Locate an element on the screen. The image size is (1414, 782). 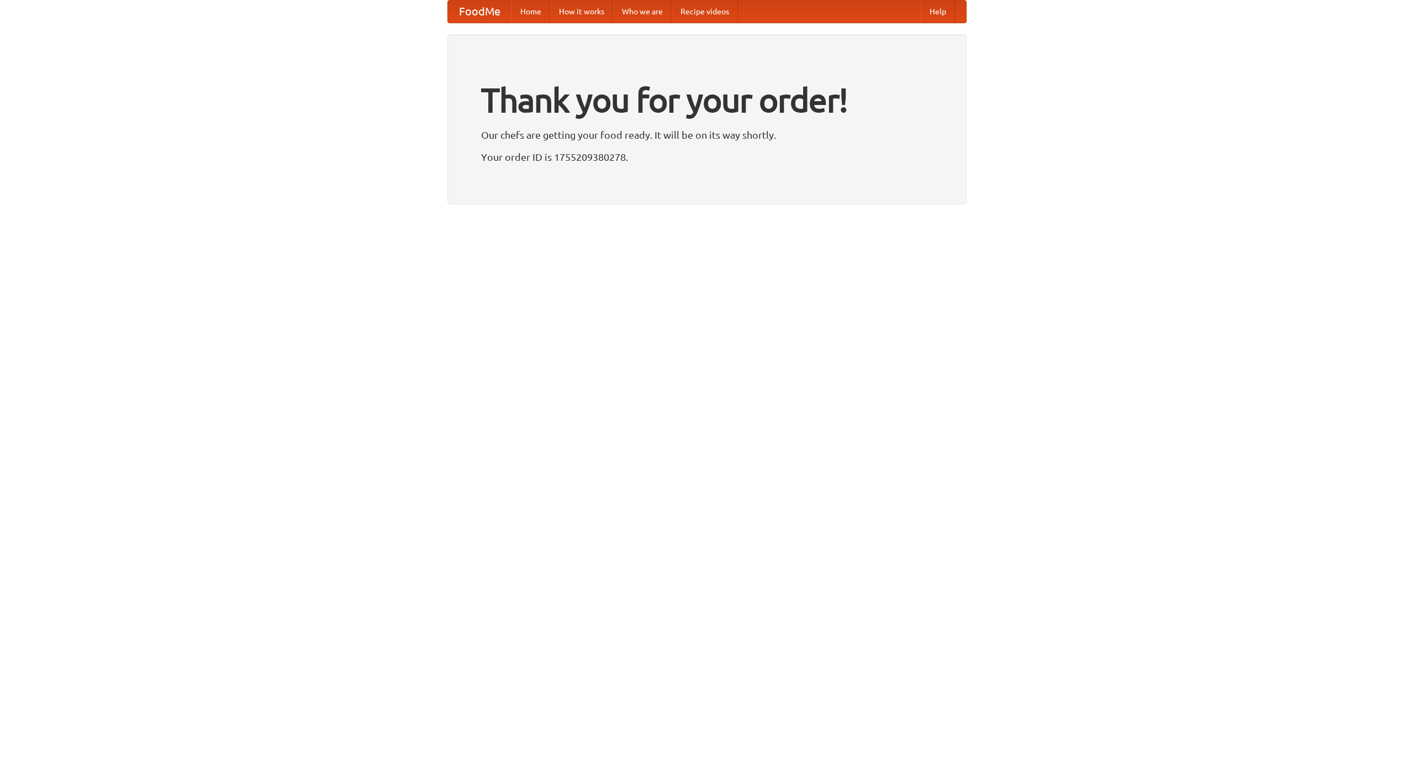
a: Help is located at coordinates (938, 12).